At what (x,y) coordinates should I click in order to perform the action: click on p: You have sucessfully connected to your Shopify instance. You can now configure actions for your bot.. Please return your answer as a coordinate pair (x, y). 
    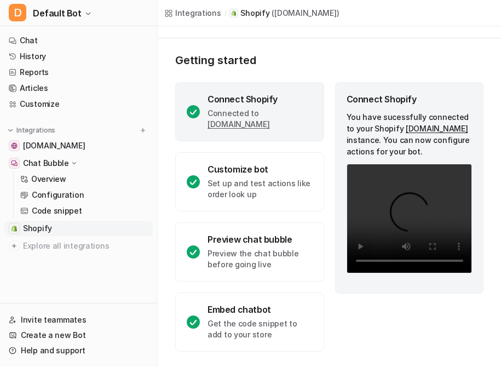
    Looking at the image, I should click on (410, 134).